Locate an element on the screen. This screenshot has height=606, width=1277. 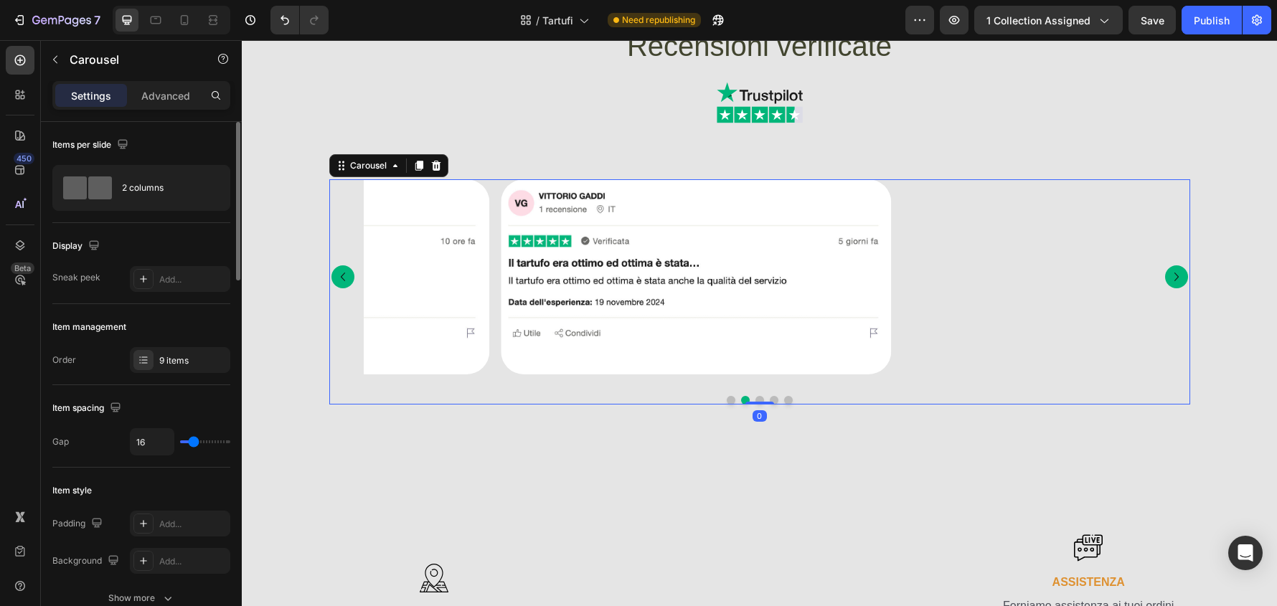
p: ASSISTENZA is located at coordinates (847, 542).